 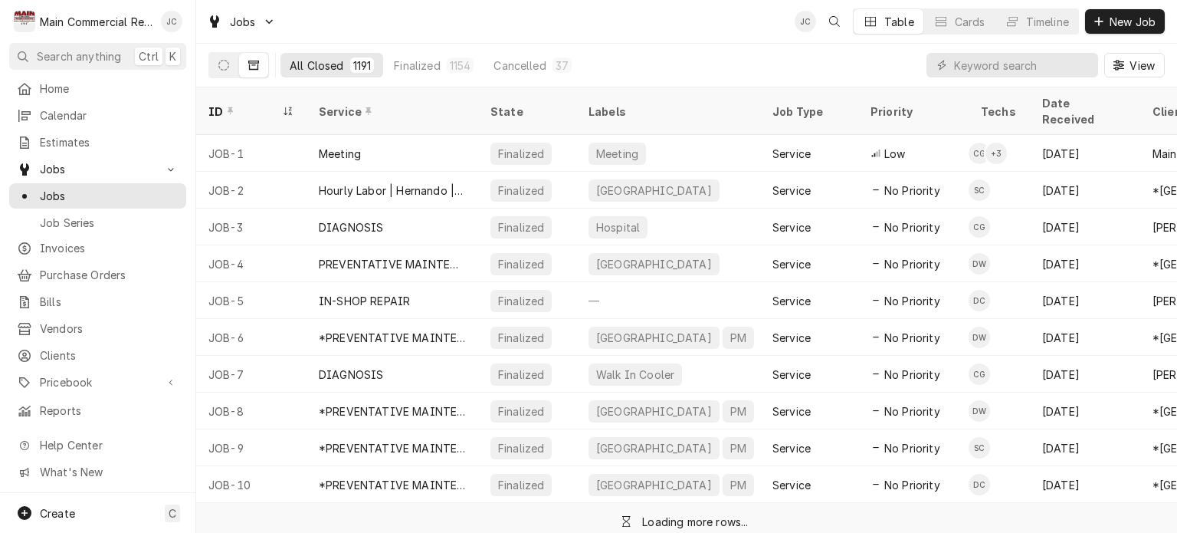 I want to click on a: Go to Pricebook, so click(x=97, y=382).